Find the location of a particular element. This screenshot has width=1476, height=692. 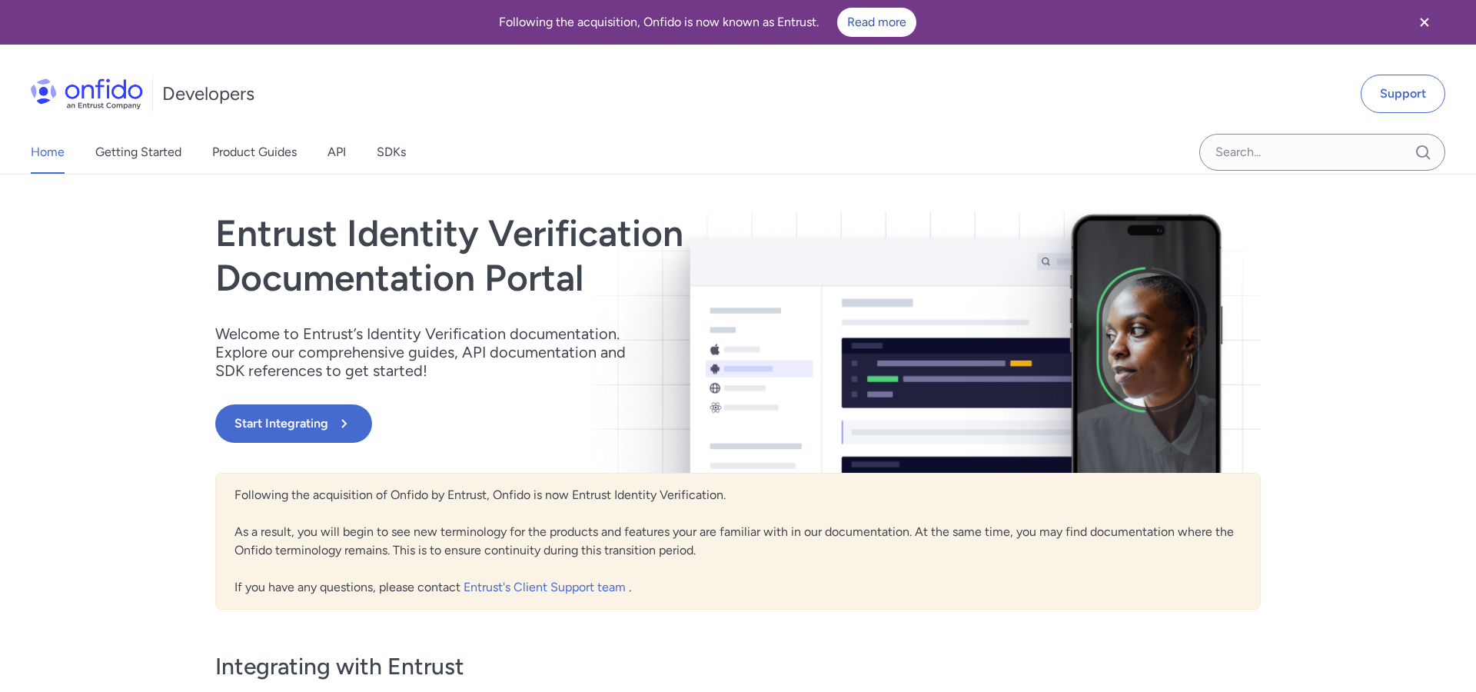

a: Start Integrating is located at coordinates (581, 424).